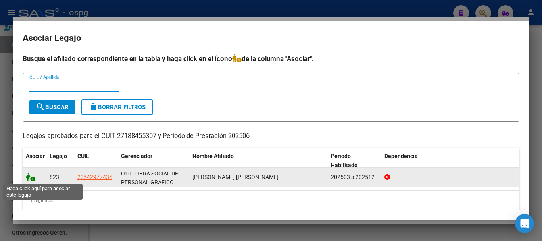  What do you see at coordinates (258, 161) in the screenshot?
I see `datatable-header-cell: Nombre Afiliado` at bounding box center [258, 161].